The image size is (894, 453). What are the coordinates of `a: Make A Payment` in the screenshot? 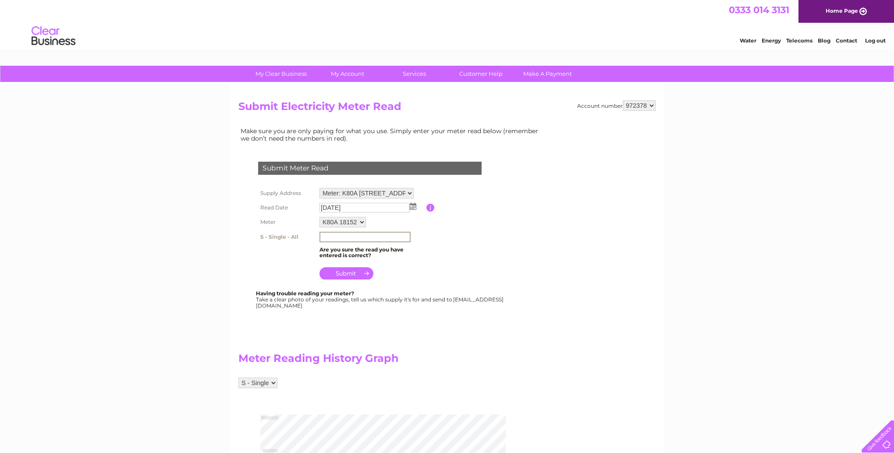 It's located at (547, 74).